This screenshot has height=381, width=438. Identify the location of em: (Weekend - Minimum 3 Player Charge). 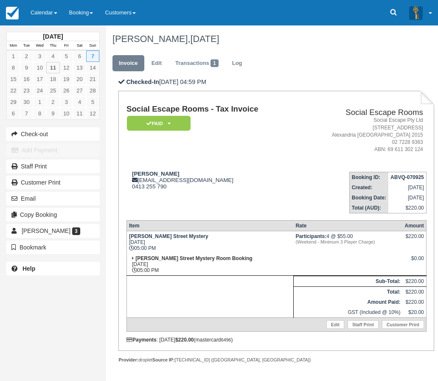
(348, 242).